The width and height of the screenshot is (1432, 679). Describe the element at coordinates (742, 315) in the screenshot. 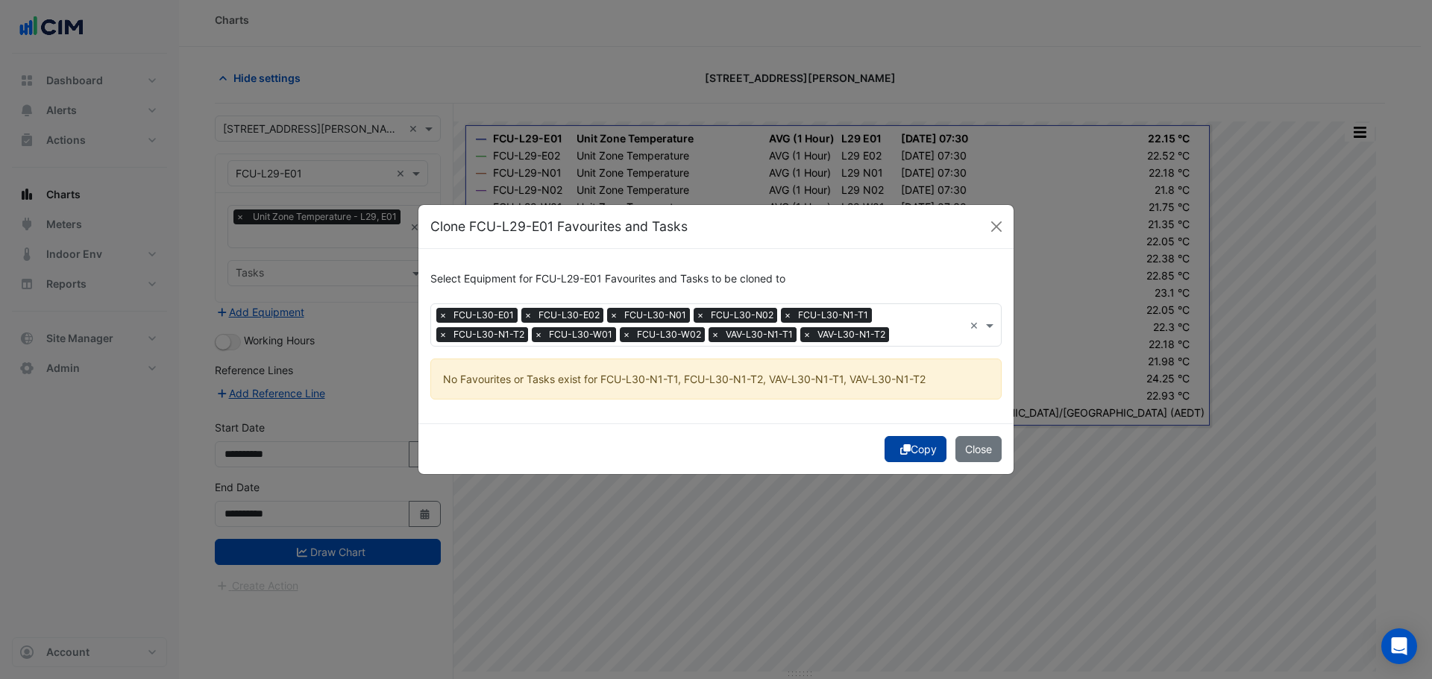

I see `span: FCU-L30-N02` at that location.